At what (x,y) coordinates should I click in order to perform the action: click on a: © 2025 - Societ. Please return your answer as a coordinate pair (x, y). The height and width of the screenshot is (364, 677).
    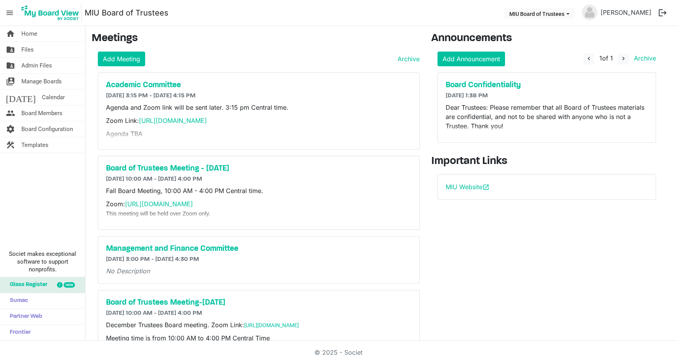
    Looking at the image, I should click on (338, 353).